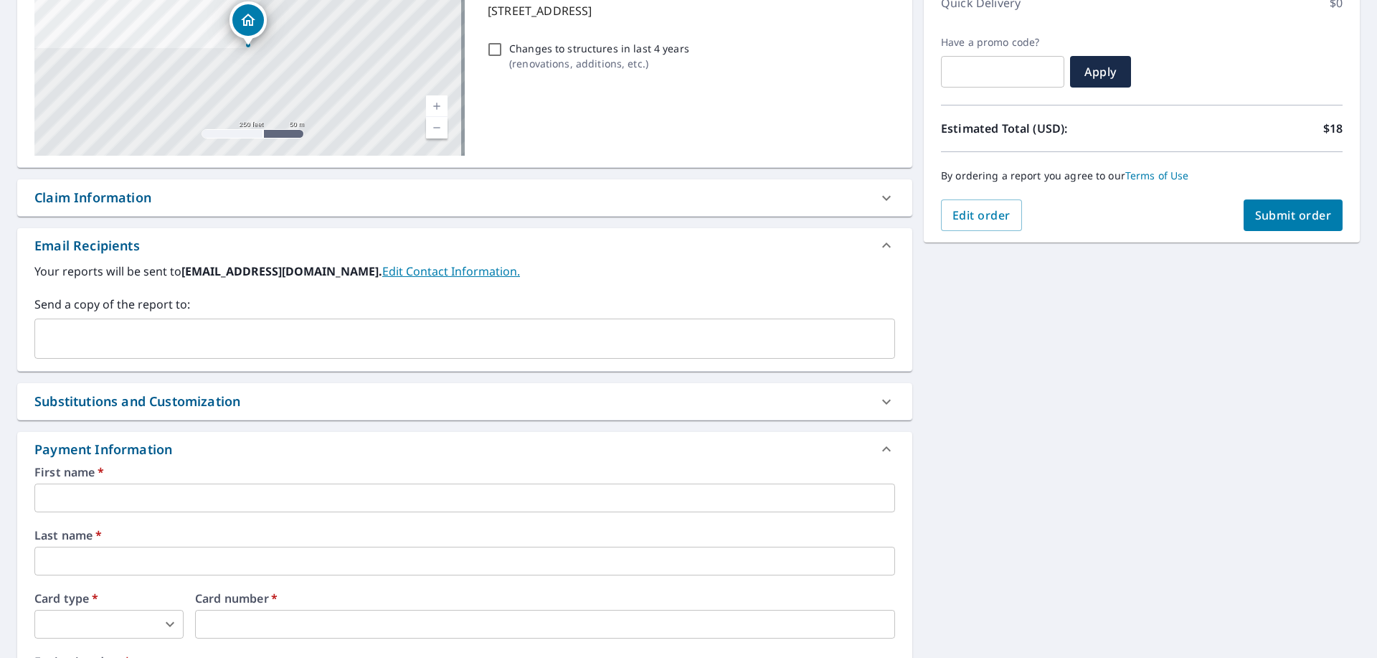 The image size is (1377, 658). What do you see at coordinates (437, 106) in the screenshot?
I see `a: Current Level 17, Zoom In` at bounding box center [437, 106].